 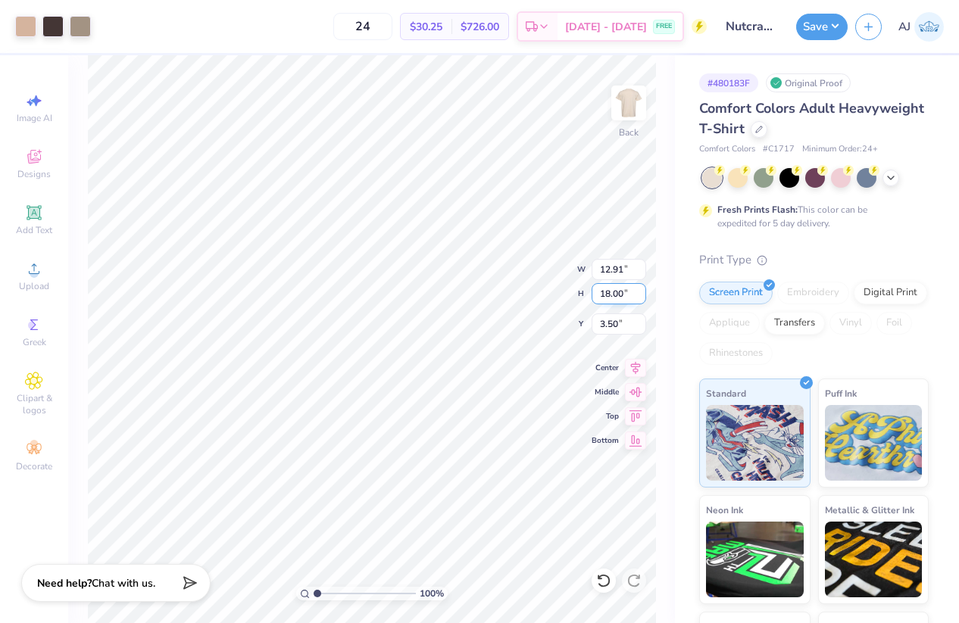 What do you see at coordinates (808, 83) in the screenshot?
I see `div: Original Proof` at bounding box center [808, 83].